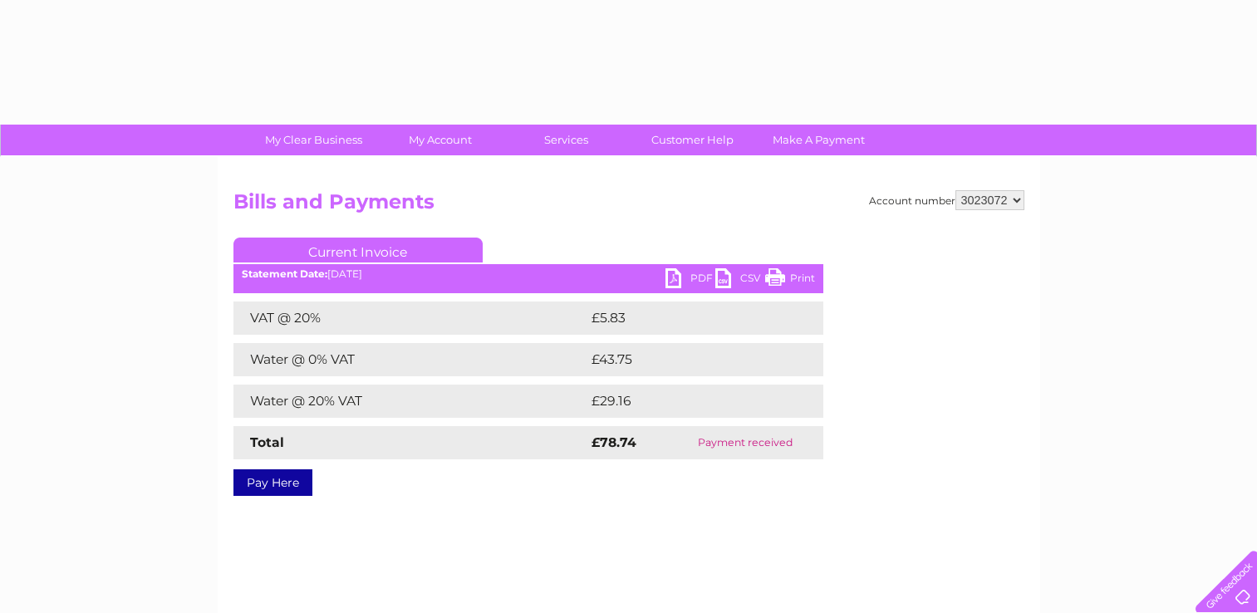  What do you see at coordinates (790, 280) in the screenshot?
I see `a: Print` at bounding box center [790, 280].